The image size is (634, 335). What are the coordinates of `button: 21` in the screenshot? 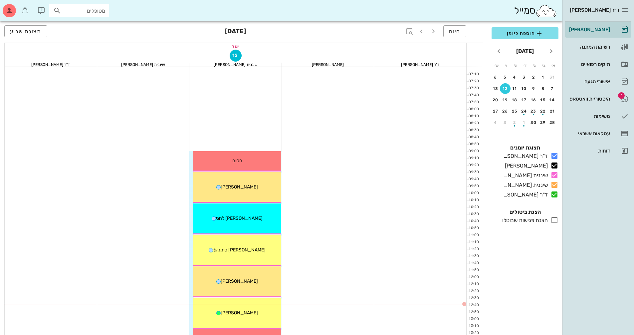 It's located at (552, 111).